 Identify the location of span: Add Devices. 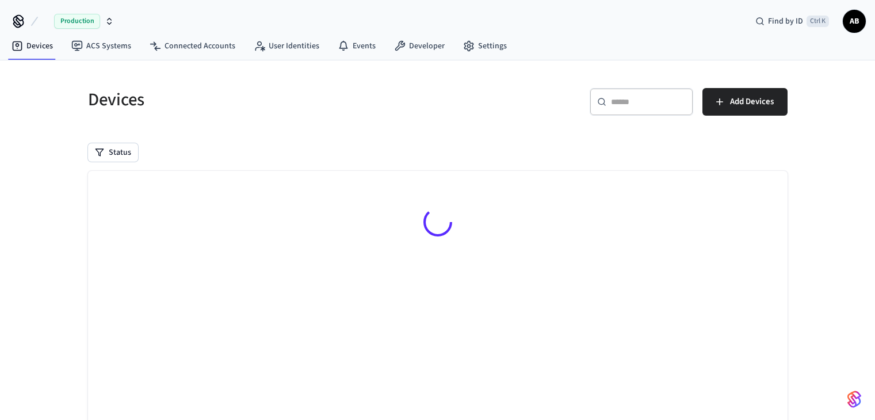
(752, 102).